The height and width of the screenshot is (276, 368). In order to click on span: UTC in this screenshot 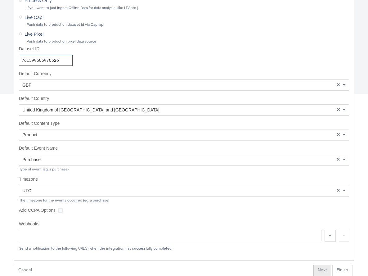, I will do `click(27, 190)`.